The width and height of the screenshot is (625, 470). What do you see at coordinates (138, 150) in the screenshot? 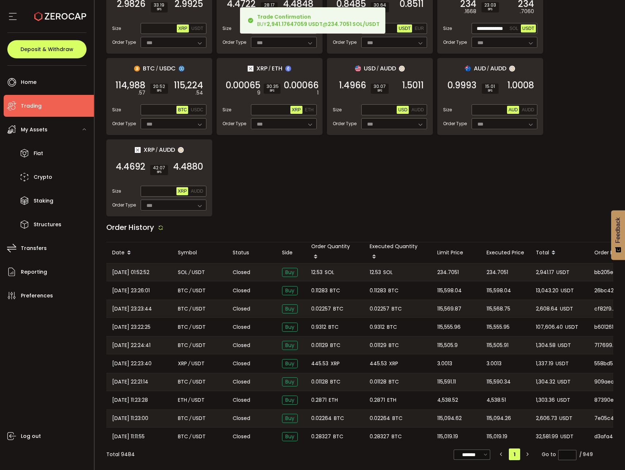
I see `img: xrp_portfolio.png` at bounding box center [138, 150].